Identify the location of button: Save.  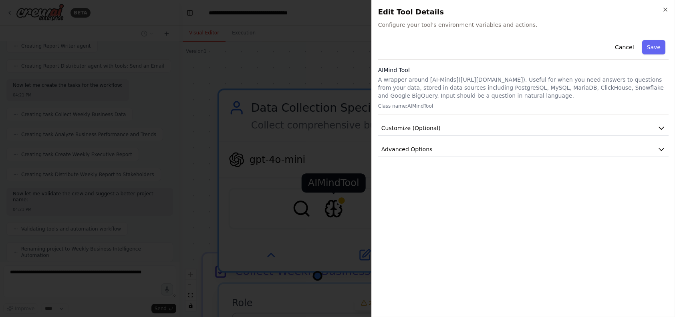
(654, 47).